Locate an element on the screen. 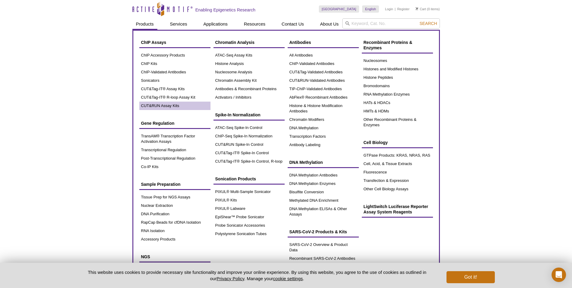 Image resolution: width=572 pixels, height=288 pixels. a: Nucleosomes is located at coordinates (397, 61).